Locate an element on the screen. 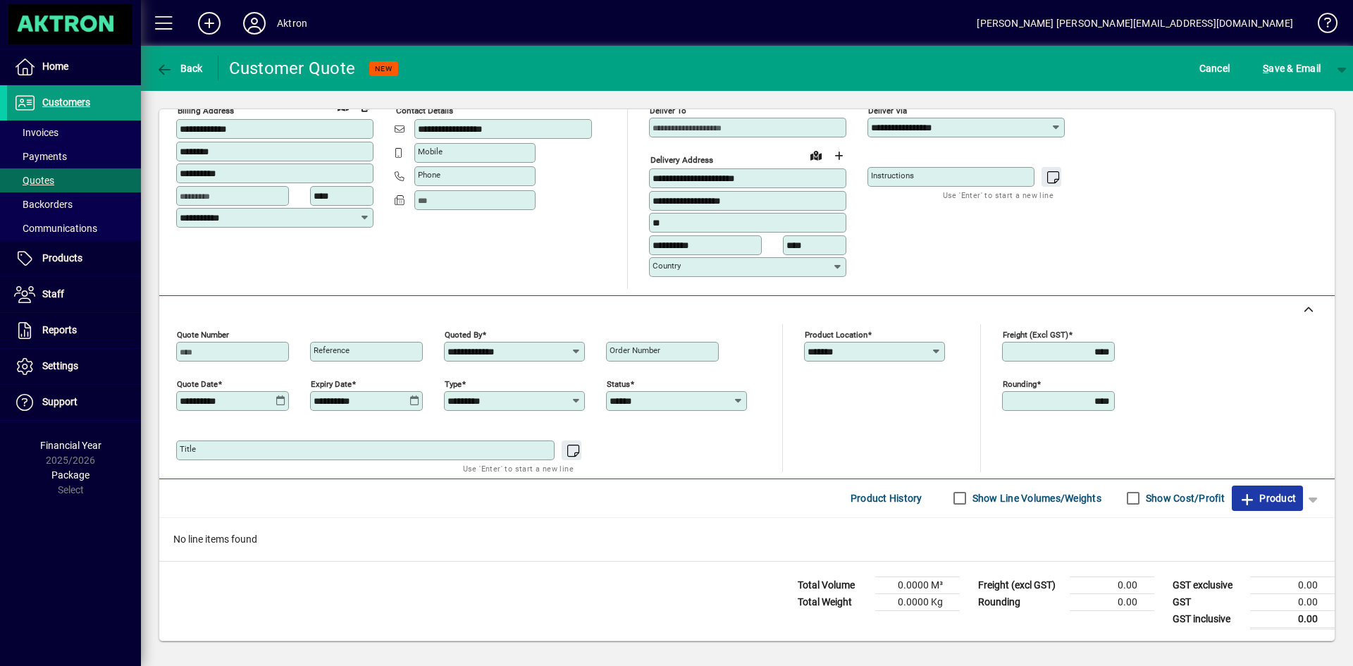 Image resolution: width=1353 pixels, height=666 pixels. mat-label: Order number is located at coordinates (635, 350).